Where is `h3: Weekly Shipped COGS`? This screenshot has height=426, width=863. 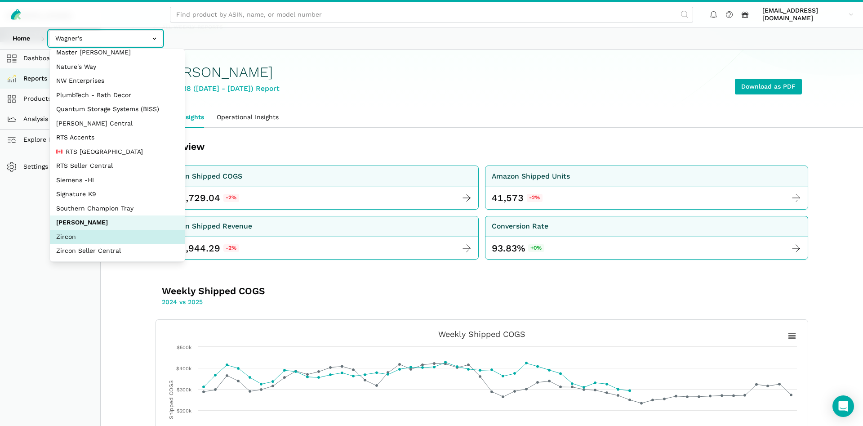 h3: Weekly Shipped COGS is located at coordinates (293, 291).